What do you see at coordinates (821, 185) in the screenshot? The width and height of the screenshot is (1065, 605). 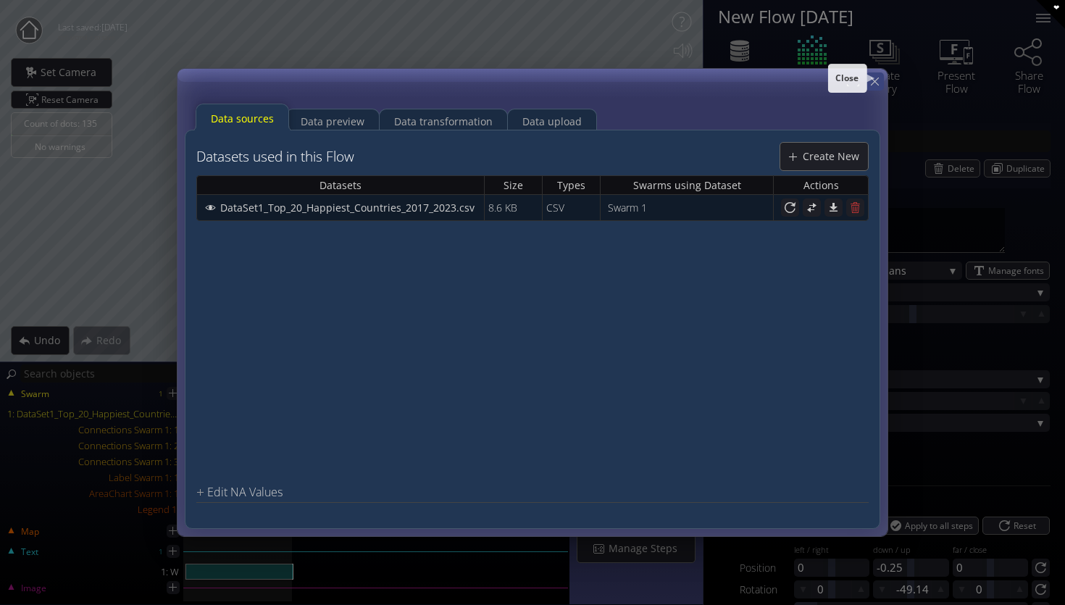 I see `th: Actions` at bounding box center [821, 185].